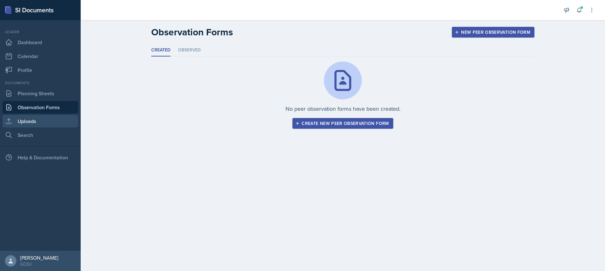 This screenshot has height=271, width=605. Describe the element at coordinates (40, 135) in the screenshot. I see `a: Search` at that location.